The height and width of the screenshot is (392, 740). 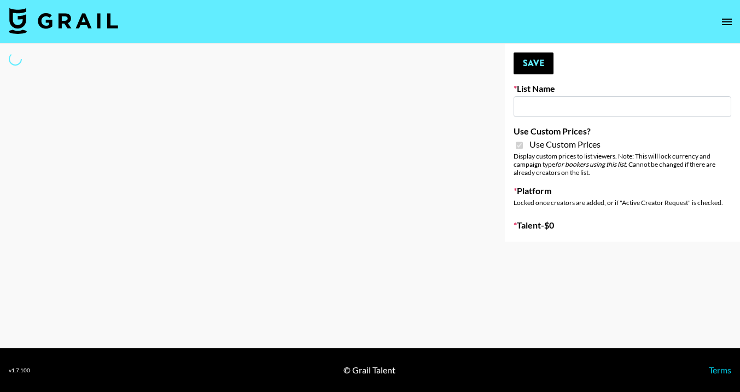 I want to click on label: Use Custom Prices?, so click(x=622, y=131).